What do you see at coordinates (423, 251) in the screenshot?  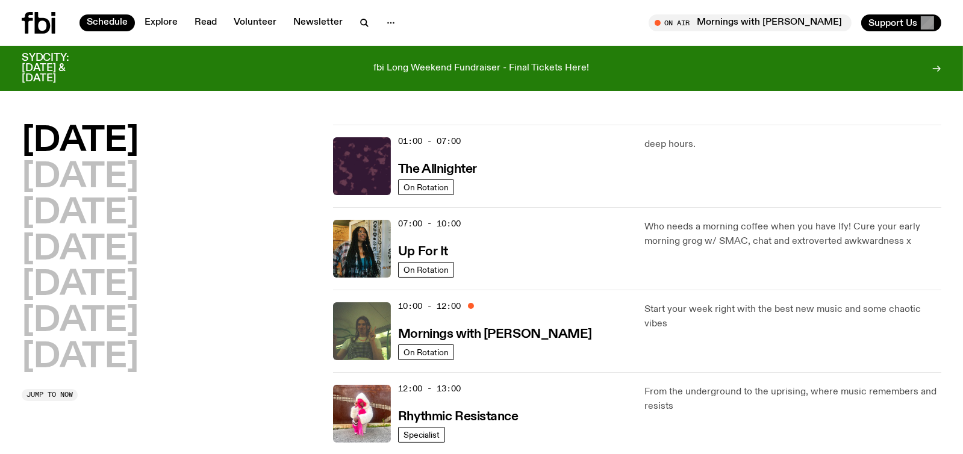 I see `a: Up For It` at bounding box center [423, 251].